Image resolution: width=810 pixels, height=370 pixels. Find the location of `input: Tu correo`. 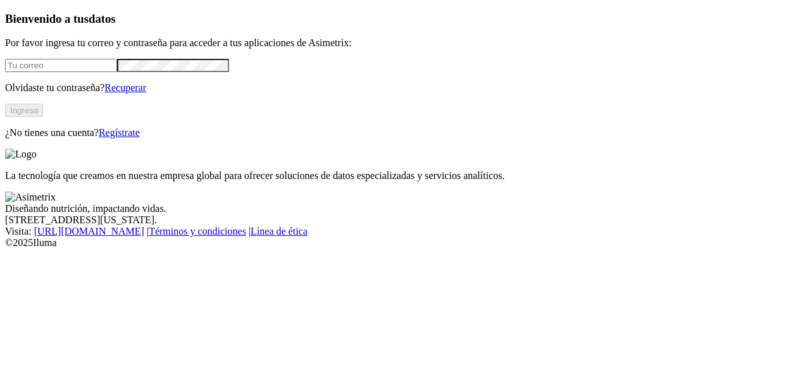

input: Tu correo is located at coordinates (61, 65).